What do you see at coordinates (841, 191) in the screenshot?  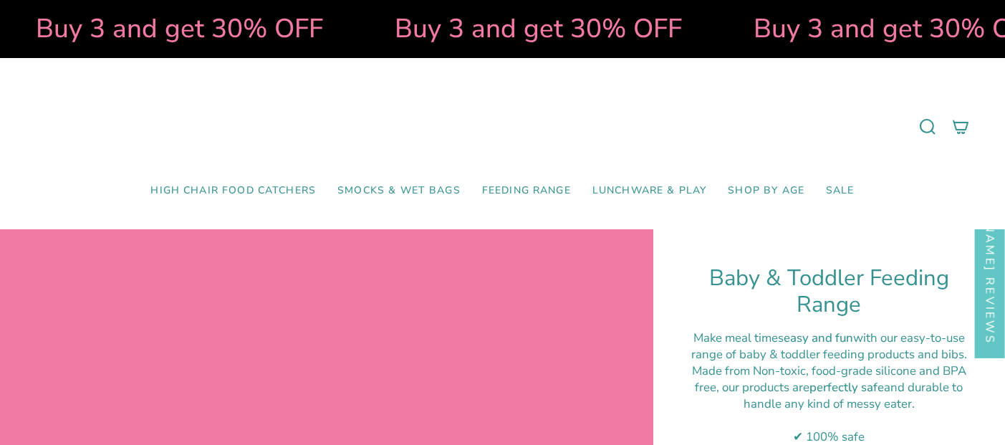 I see `a: SALE` at bounding box center [841, 191].